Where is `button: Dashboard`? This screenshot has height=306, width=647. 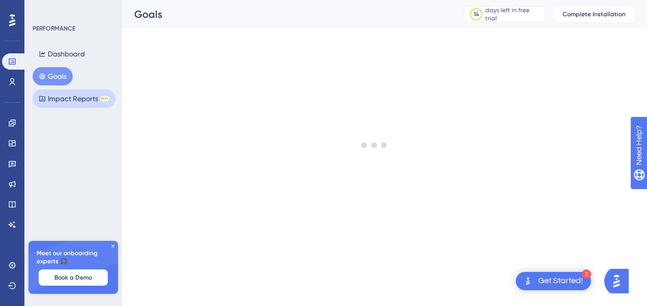
button: Dashboard is located at coordinates (62, 54).